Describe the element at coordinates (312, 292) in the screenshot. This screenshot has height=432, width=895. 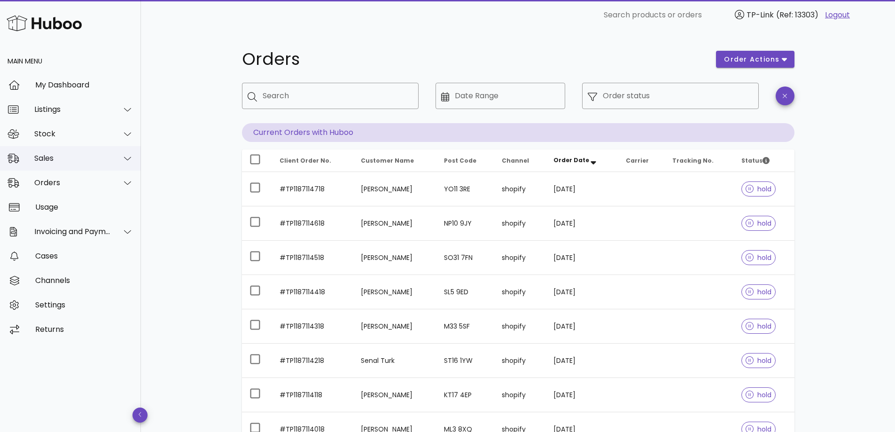
I see `td: #TP1187114418` at that location.